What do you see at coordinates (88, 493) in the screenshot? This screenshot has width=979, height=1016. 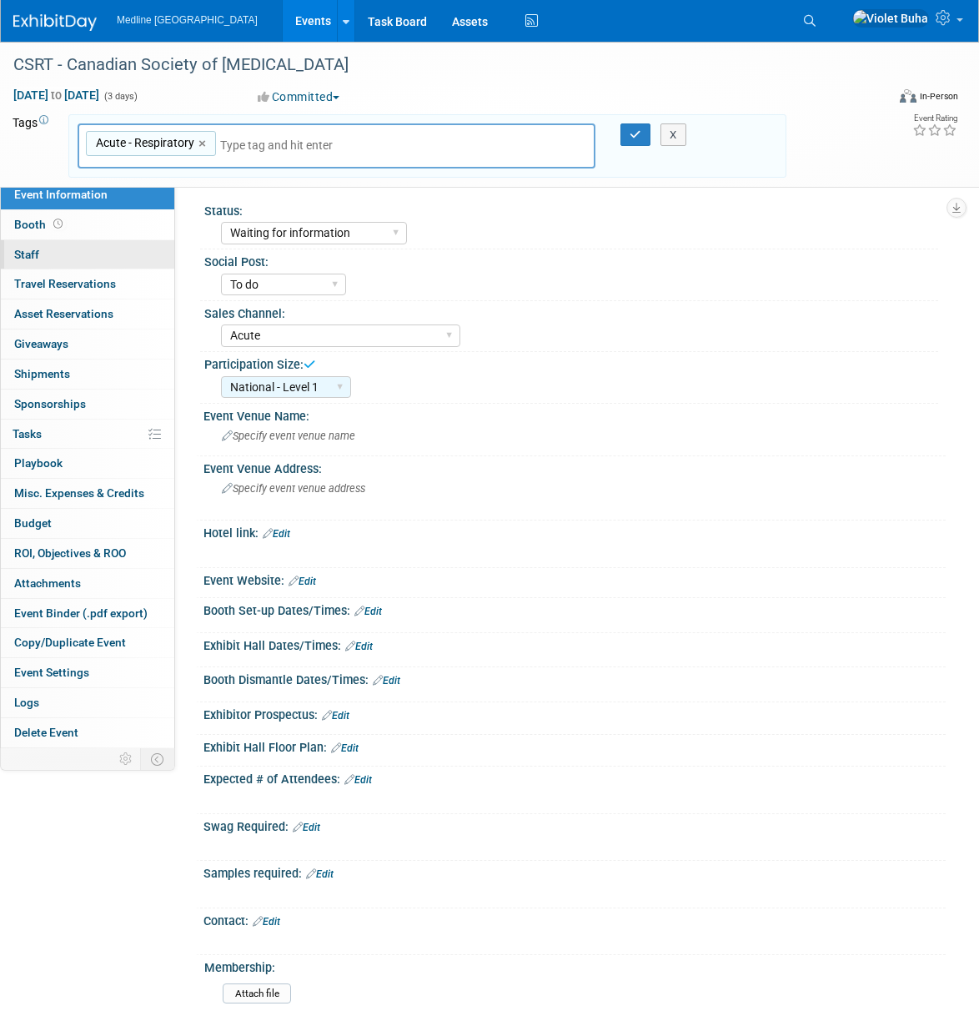 I see `a: Misc. Expenses & Credits` at bounding box center [88, 493].